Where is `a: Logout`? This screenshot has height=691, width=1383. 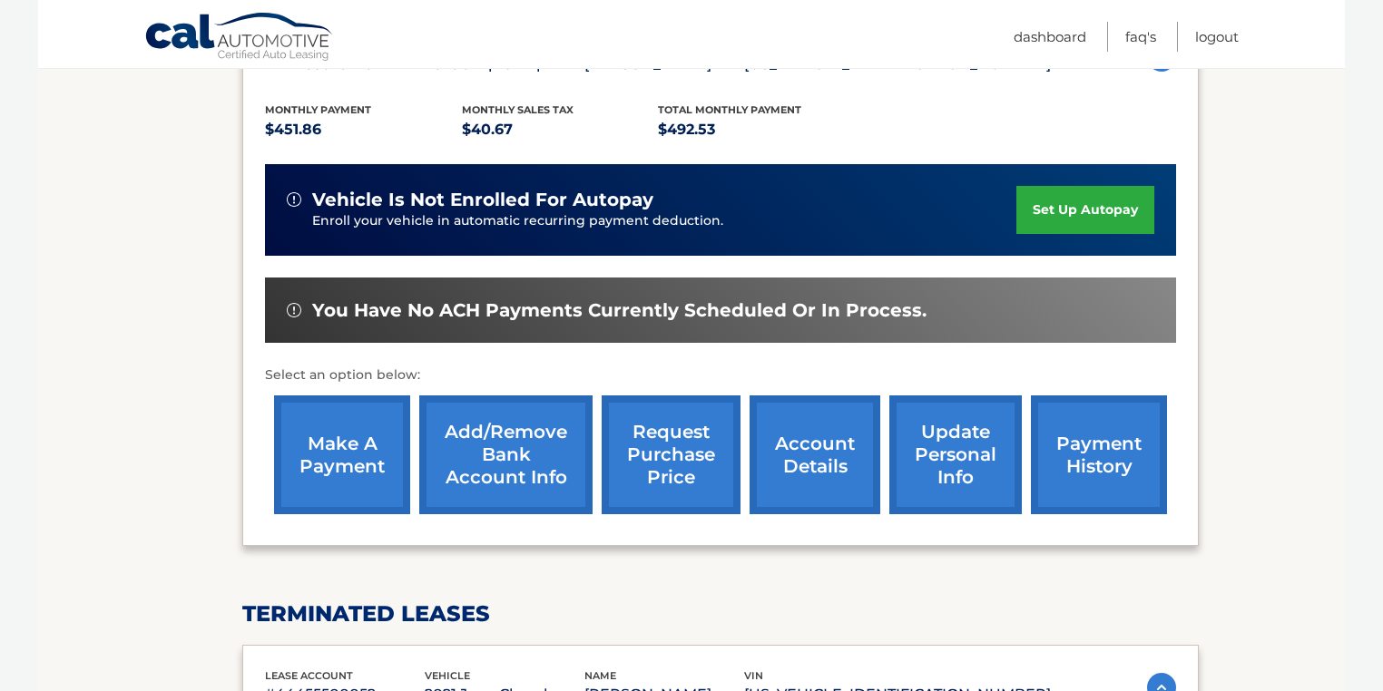 a: Logout is located at coordinates (1217, 36).